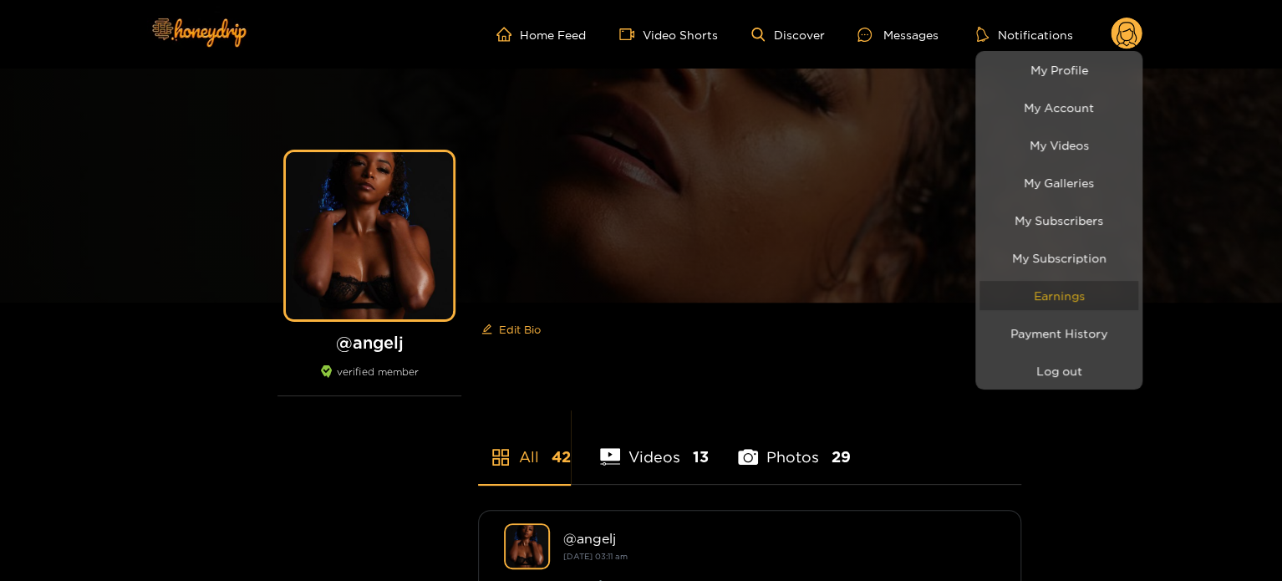 Image resolution: width=1282 pixels, height=581 pixels. Describe the element at coordinates (1059, 107) in the screenshot. I see `a: My Account` at that location.